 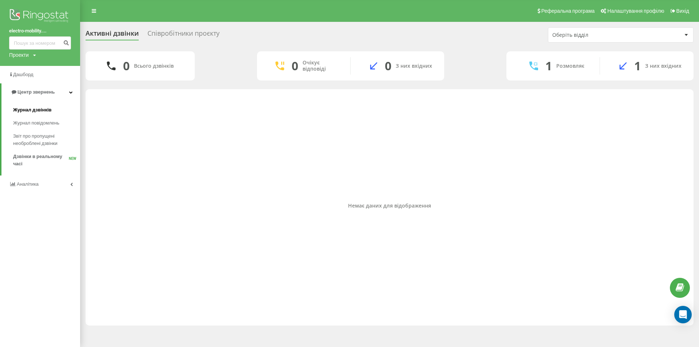 I want to click on img: Ringostat logo, so click(x=40, y=16).